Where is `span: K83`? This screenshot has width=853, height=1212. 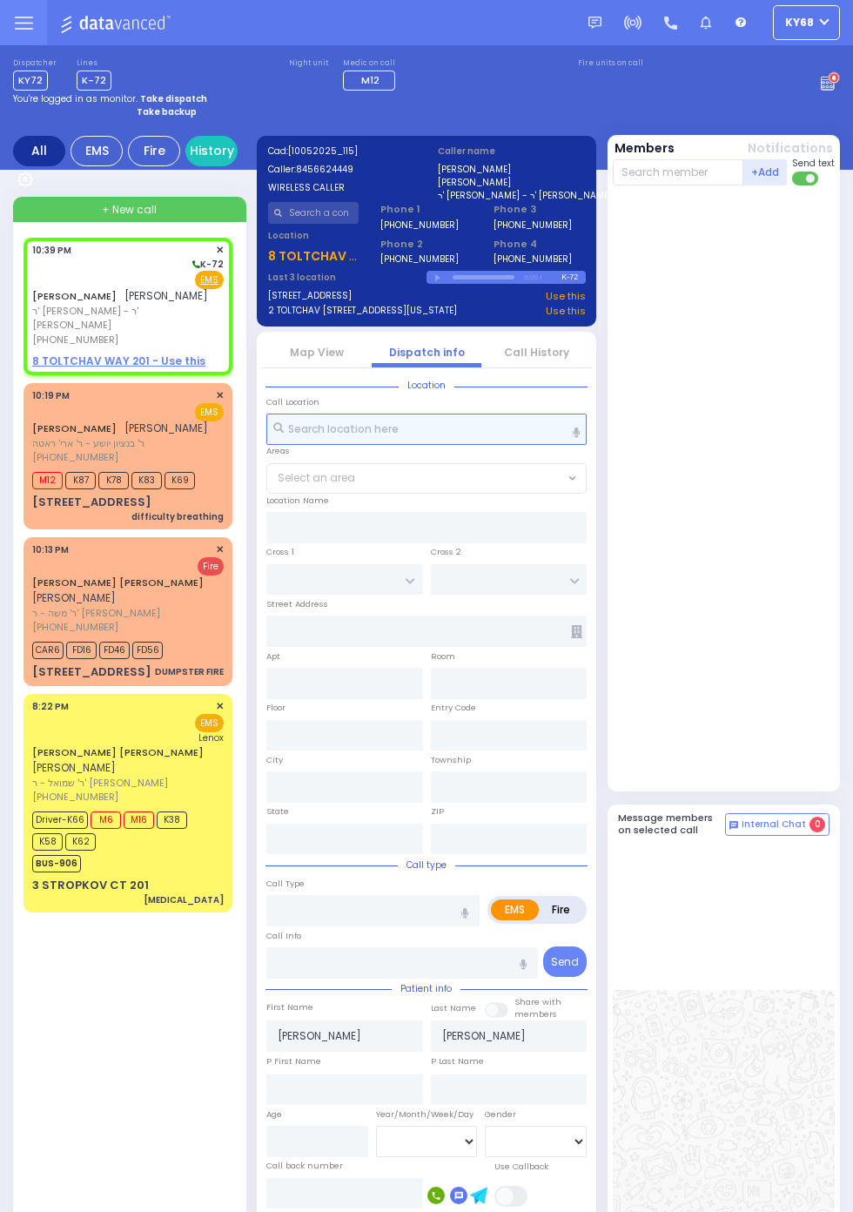 span: K83 is located at coordinates (146, 480).